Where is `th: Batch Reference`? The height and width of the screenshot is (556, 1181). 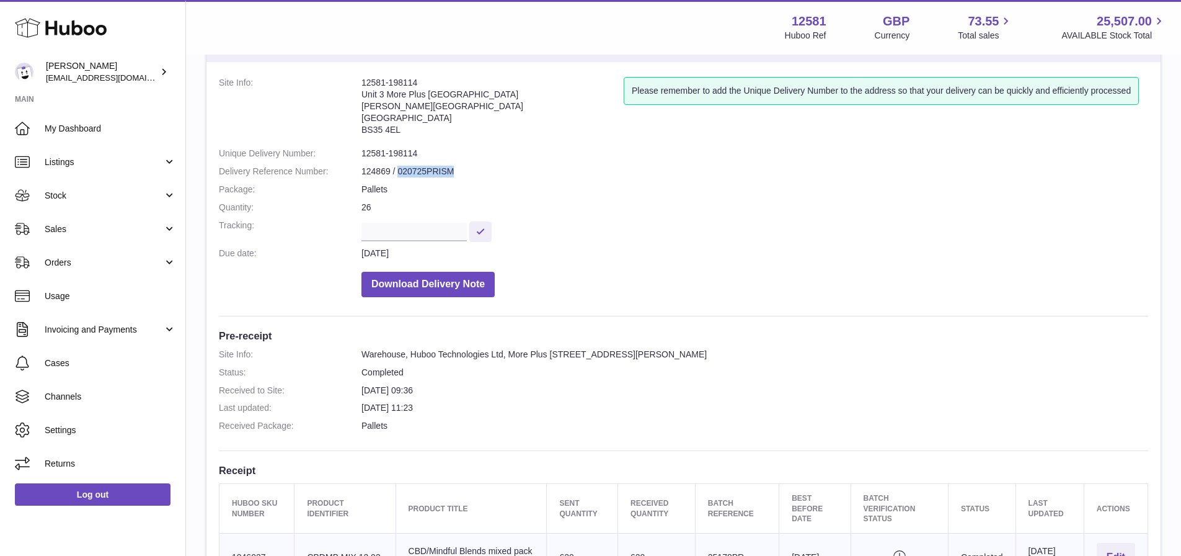 th: Batch Reference is located at coordinates (737, 508).